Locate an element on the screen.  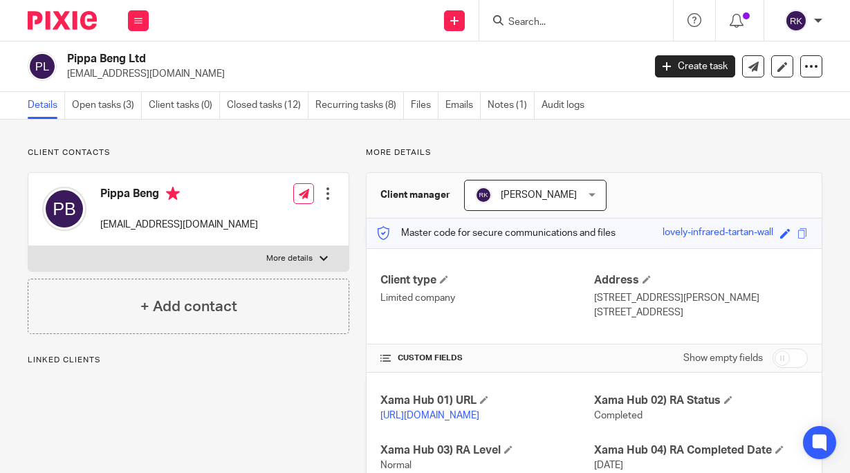
h4: Xama Hub 04) RA Completed Date is located at coordinates (701, 450).